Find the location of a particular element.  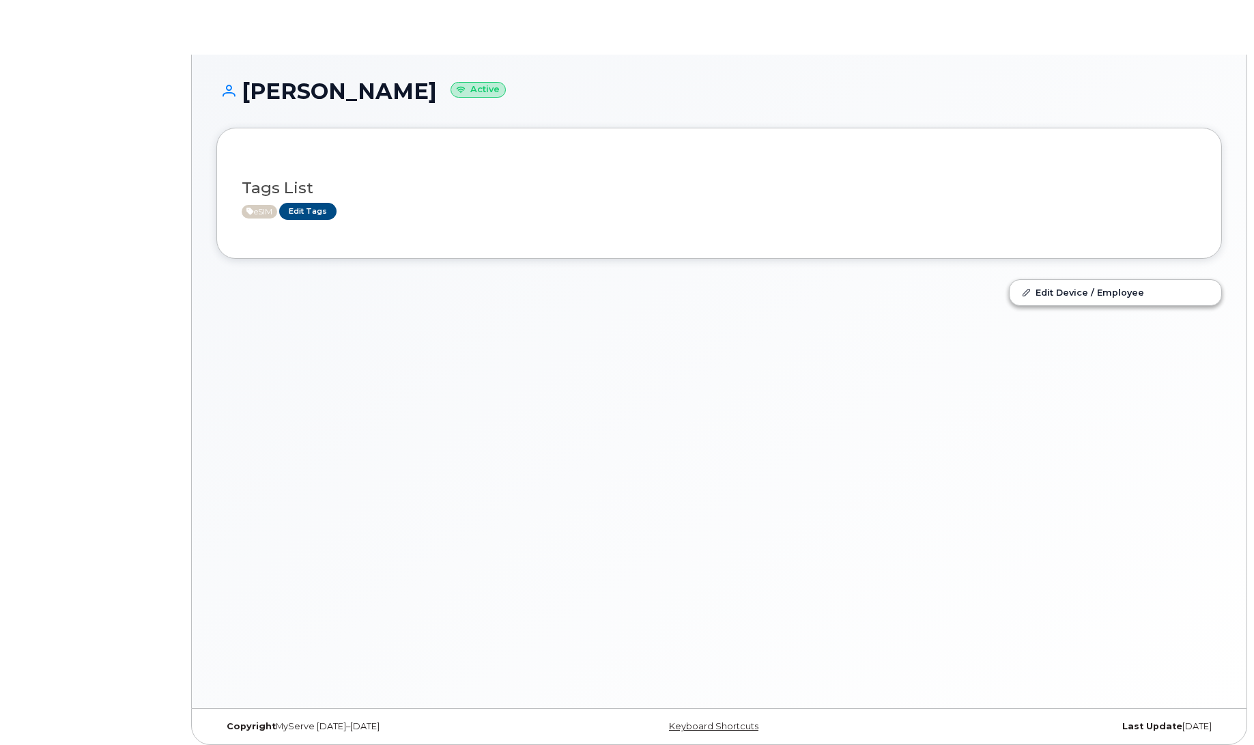

small: Active is located at coordinates (478, 89).